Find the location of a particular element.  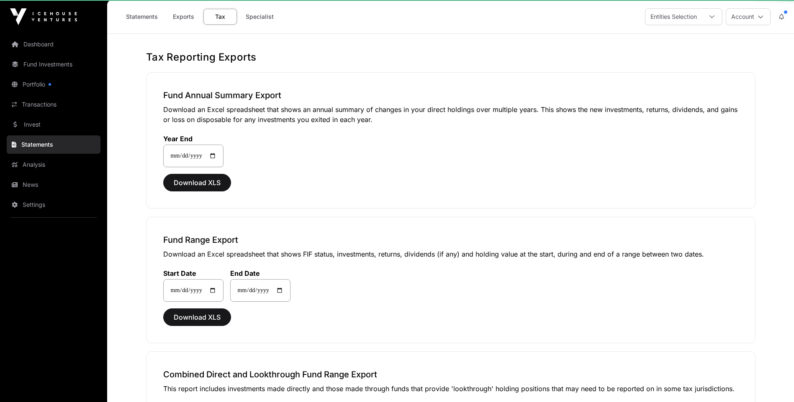

label: Start Date is located at coordinates (193, 274).